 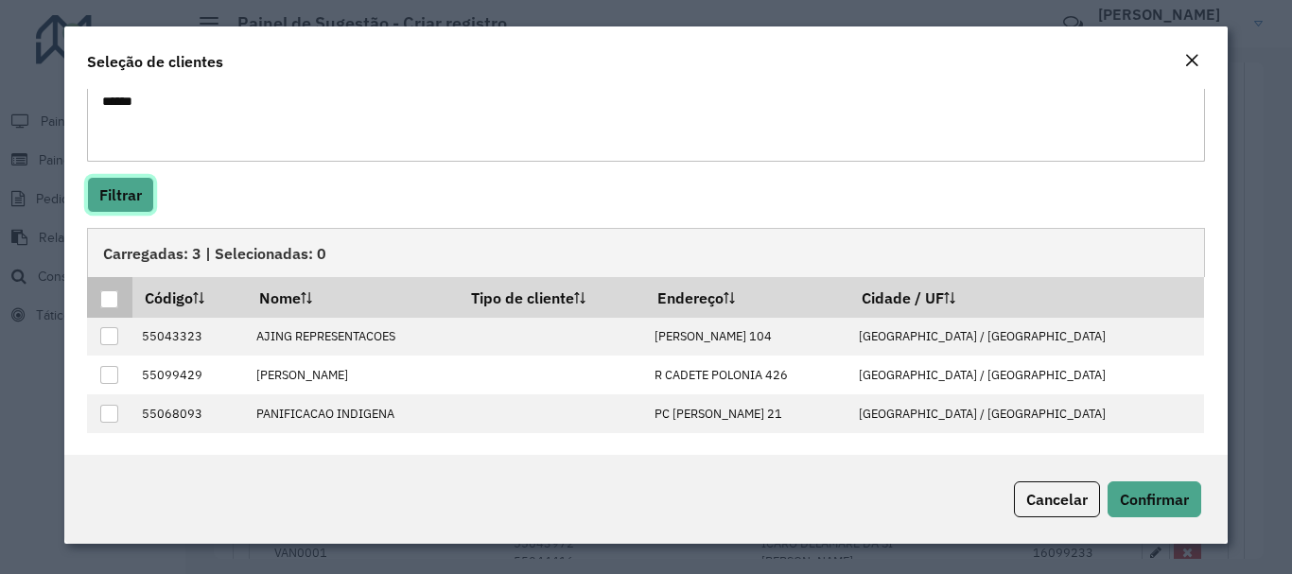 I want to click on em: Fechar, so click(x=1192, y=61).